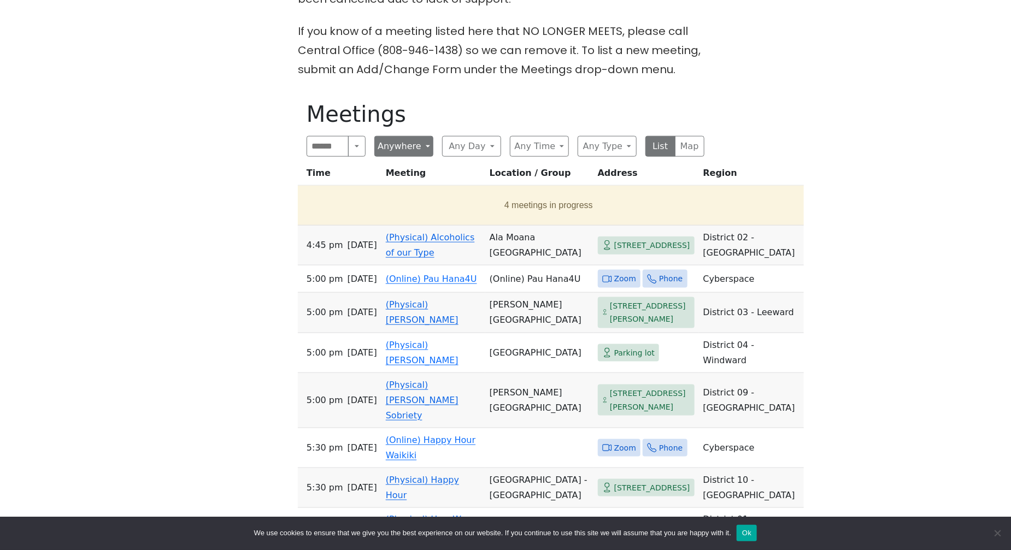 This screenshot has height=550, width=1011. I want to click on input: Search, so click(327, 146).